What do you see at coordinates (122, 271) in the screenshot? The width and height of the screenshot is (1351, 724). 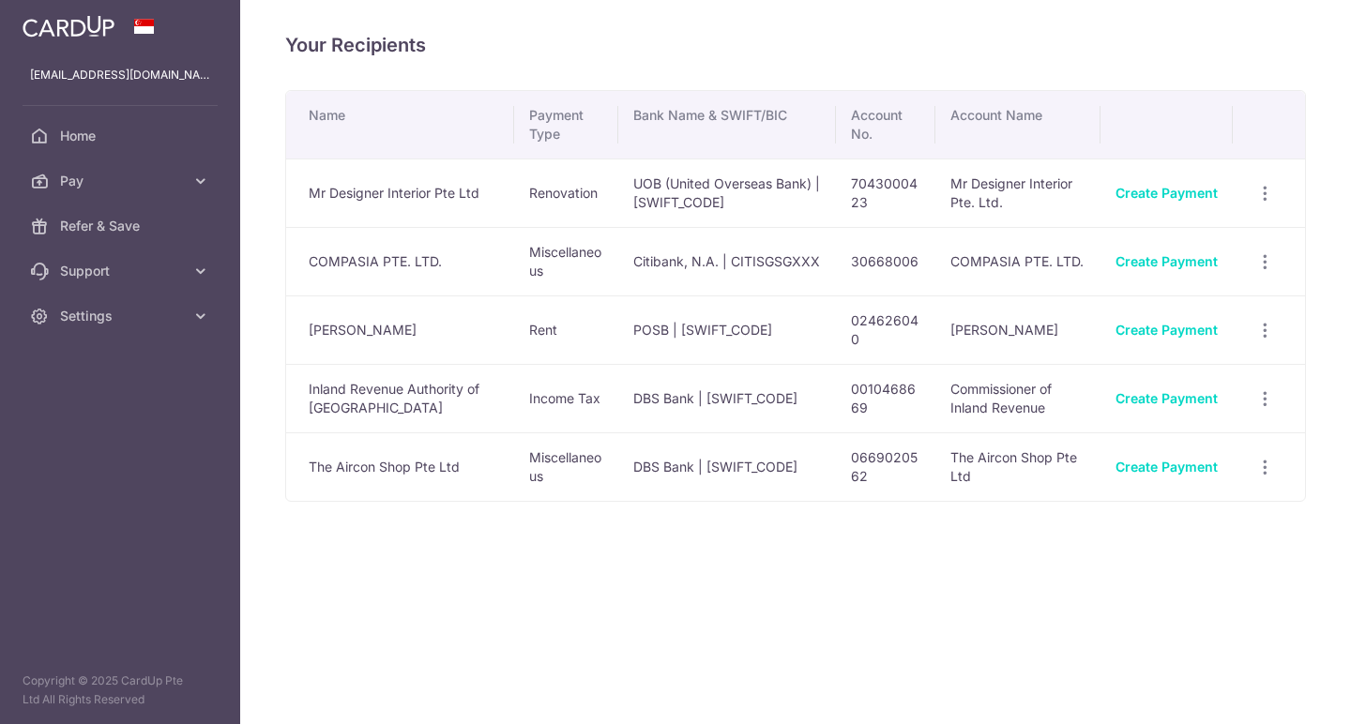 I see `span: Support` at bounding box center [122, 271].